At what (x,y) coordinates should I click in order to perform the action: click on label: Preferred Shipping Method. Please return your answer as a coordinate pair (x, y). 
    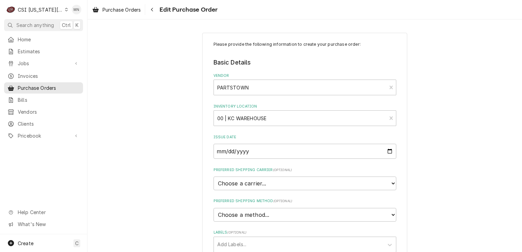
    Looking at the image, I should click on (305, 201).